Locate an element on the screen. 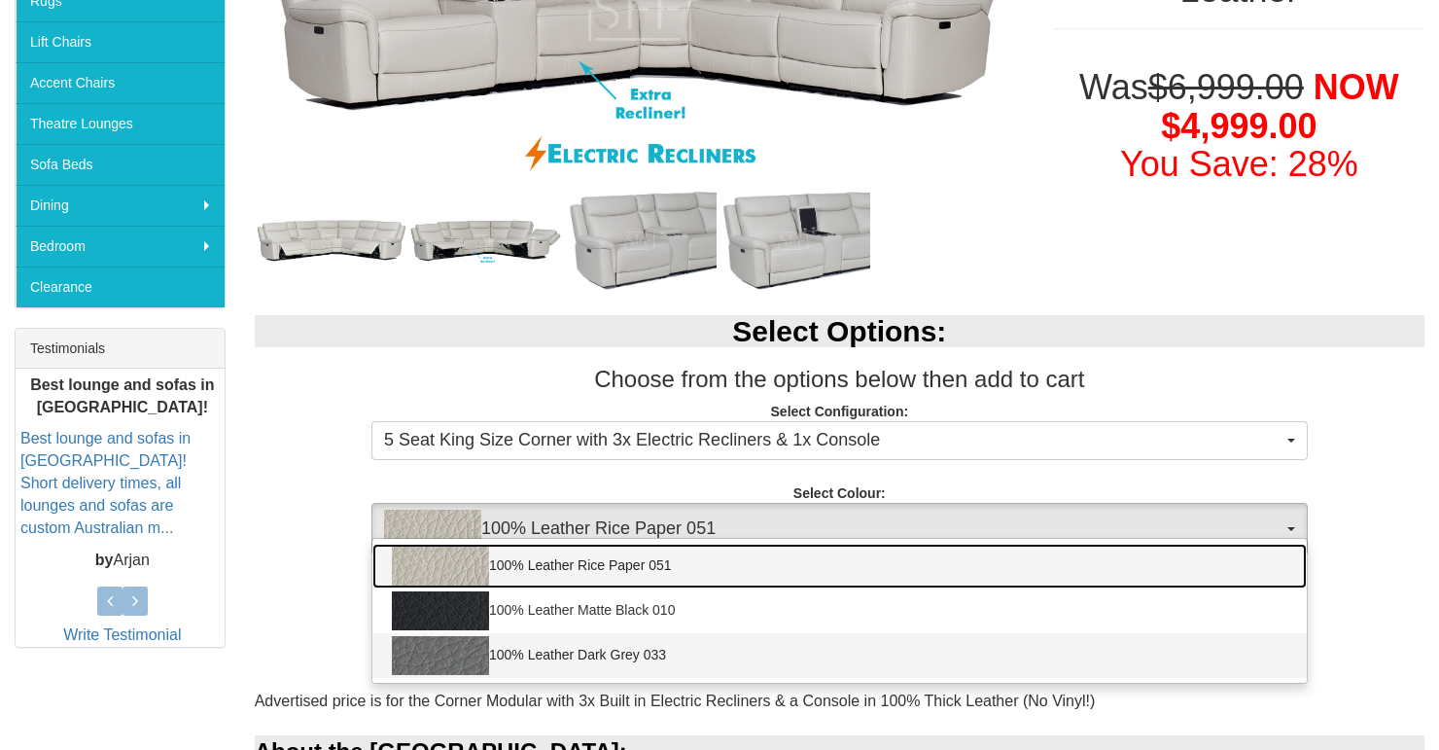 The height and width of the screenshot is (750, 1439). a: Lift Chairs is located at coordinates (120, 42).